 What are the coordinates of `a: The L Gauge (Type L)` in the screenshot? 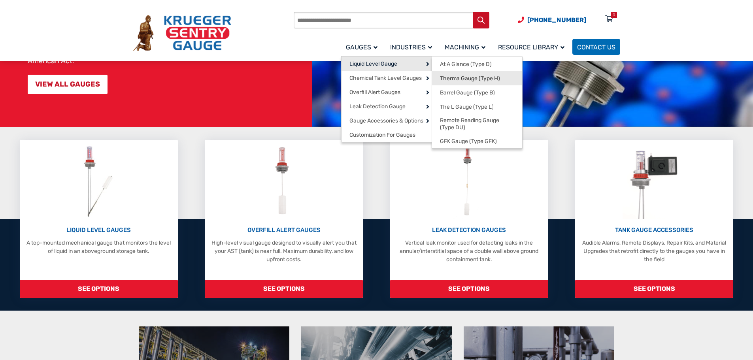 It's located at (477, 107).